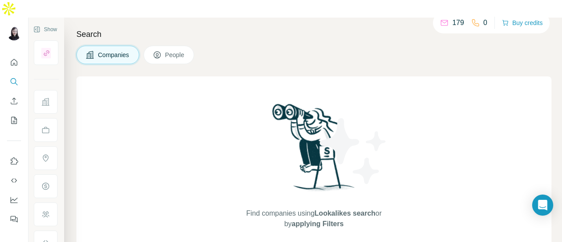 The image size is (562, 242). Describe the element at coordinates (345, 213) in the screenshot. I see `span: Lookalikes search` at that location.